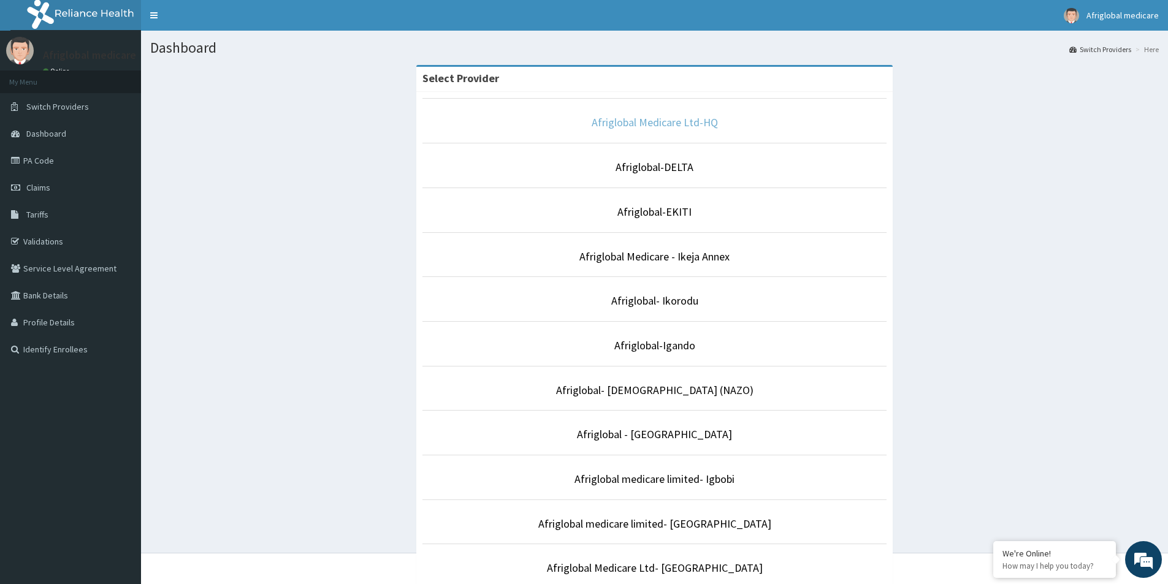 The height and width of the screenshot is (584, 1168). What do you see at coordinates (1123, 15) in the screenshot?
I see `span: Afriglobal medicare` at bounding box center [1123, 15].